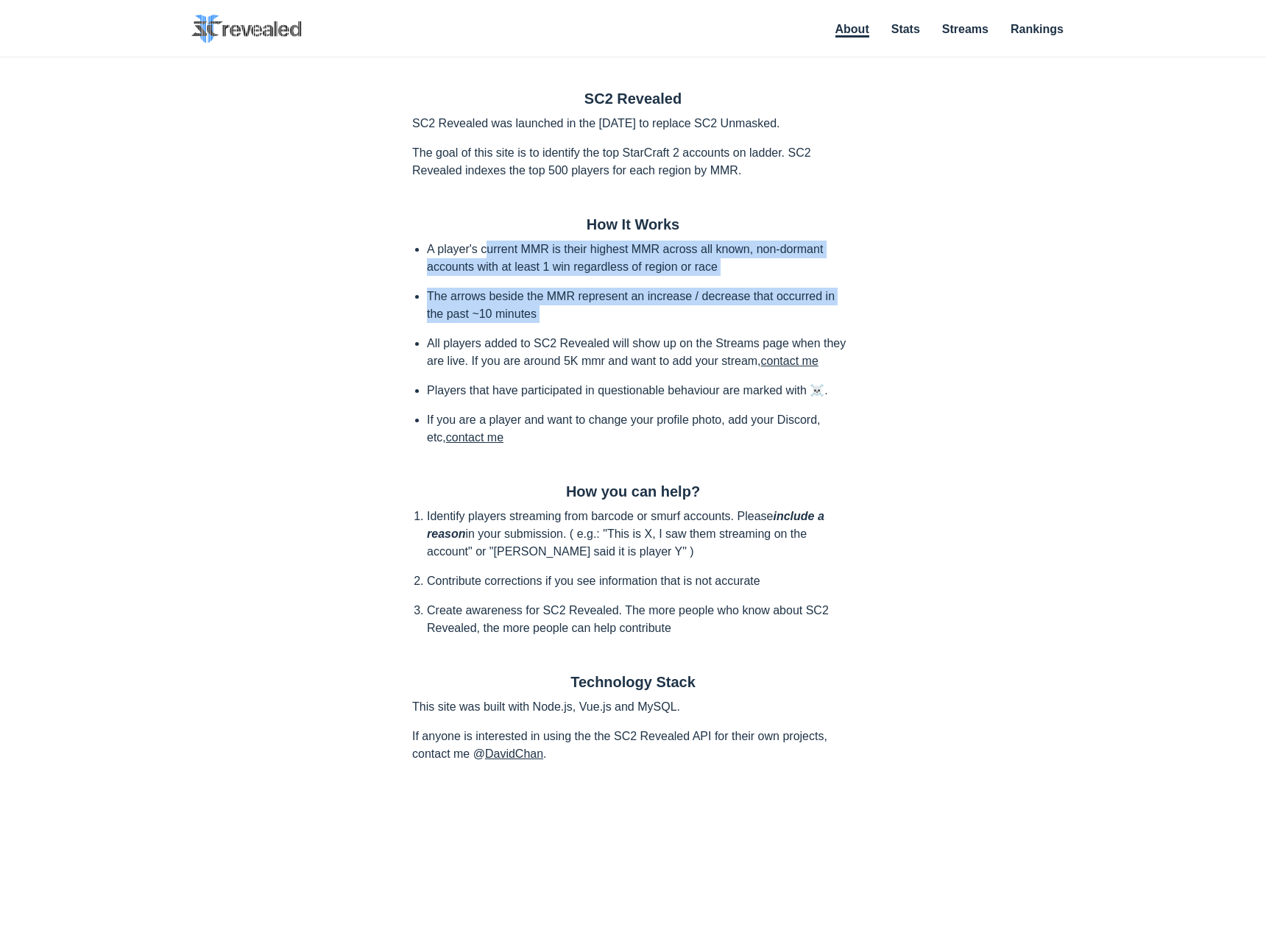 The width and height of the screenshot is (1266, 952). What do you see at coordinates (514, 754) in the screenshot?
I see `a: DavidChan` at bounding box center [514, 754].